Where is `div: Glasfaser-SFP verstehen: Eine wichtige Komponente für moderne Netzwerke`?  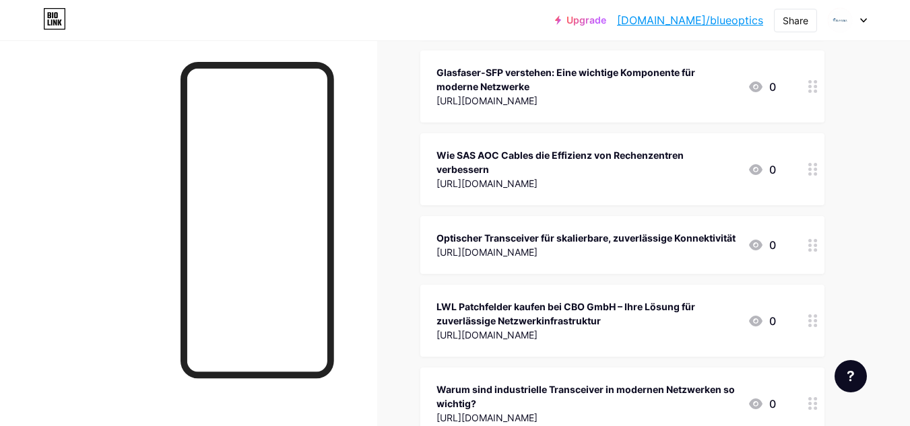
div: Glasfaser-SFP verstehen: Eine wichtige Komponente für moderne Netzwerke is located at coordinates (587, 79).